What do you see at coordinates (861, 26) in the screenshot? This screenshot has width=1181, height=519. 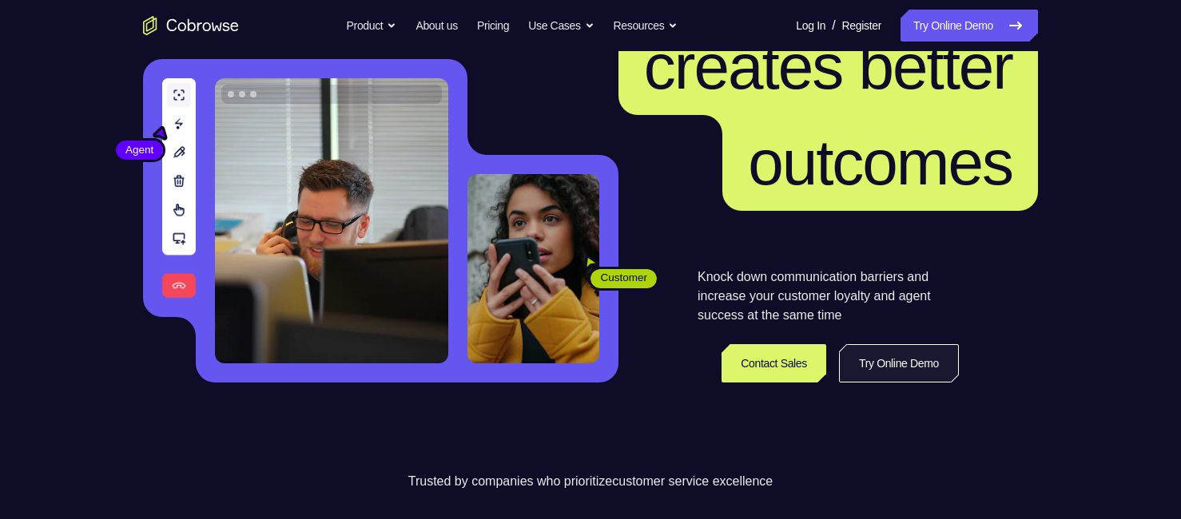 I see `a: Register` at bounding box center [861, 26].